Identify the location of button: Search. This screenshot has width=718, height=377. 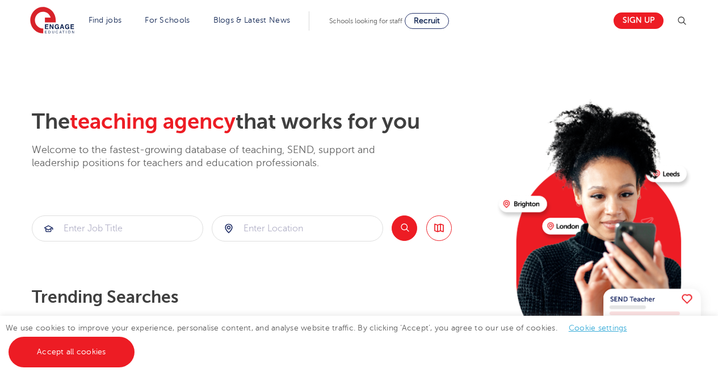
(404, 228).